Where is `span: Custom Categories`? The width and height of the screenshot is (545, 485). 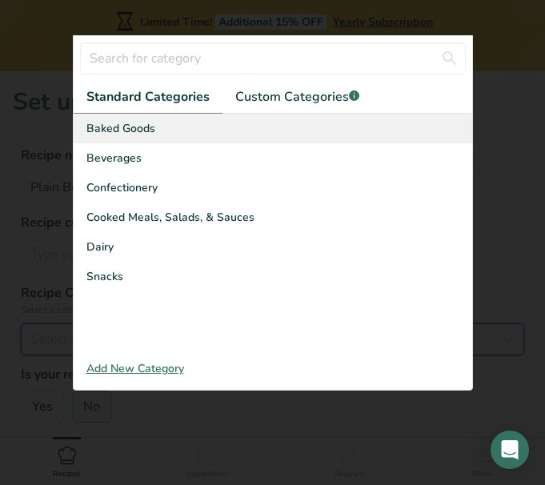 span: Custom Categories is located at coordinates (297, 97).